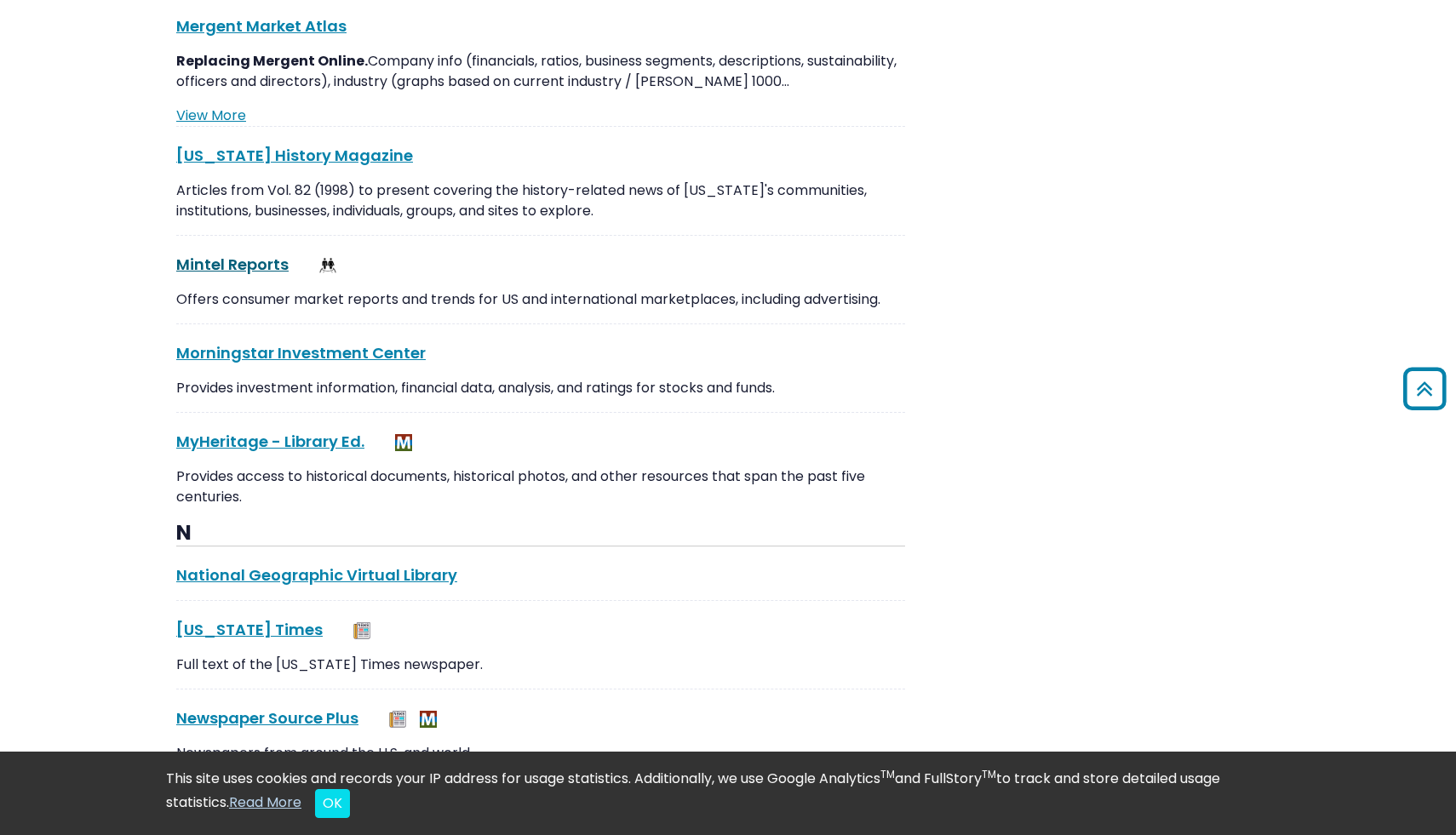 The height and width of the screenshot is (835, 1456). I want to click on div: This site uses cookies and records your IP address for usage statistics. Additionally, we use Goo..., so click(728, 793).